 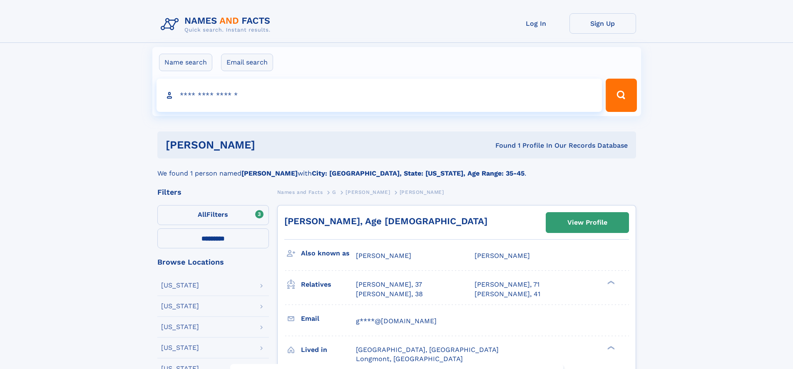 I want to click on a: Names and Facts, so click(x=300, y=192).